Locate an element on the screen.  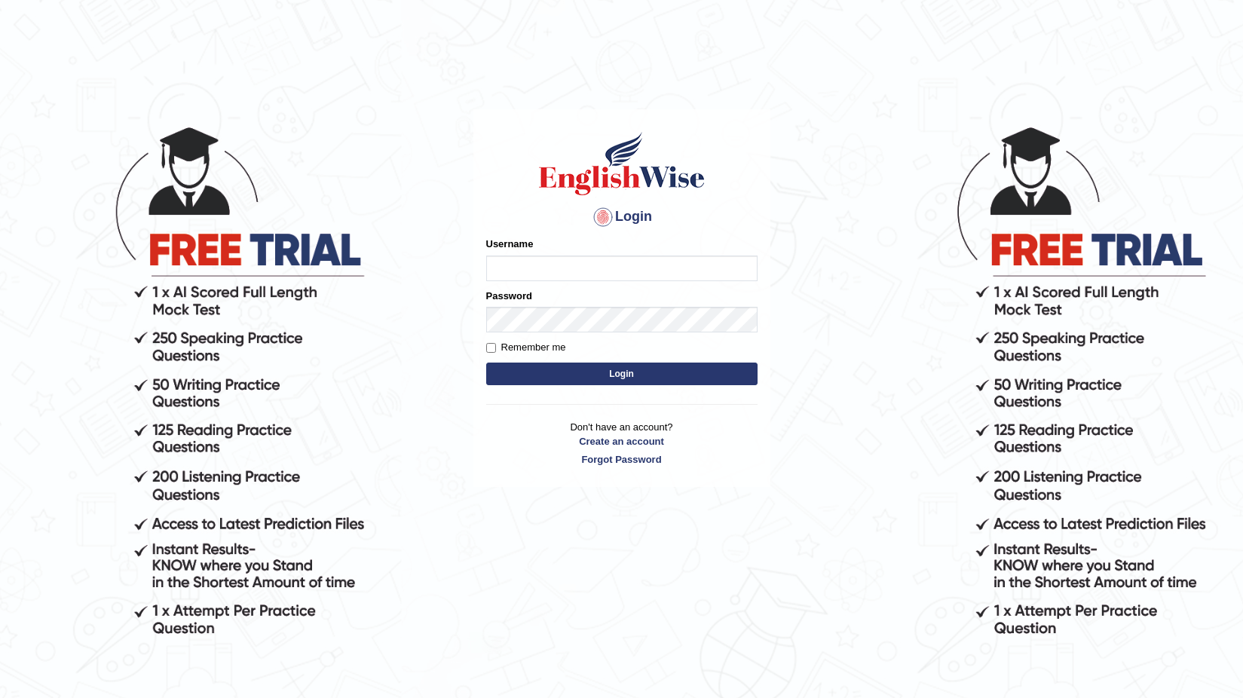
img: Logo of English Wise sign in for intelligent practice with AI is located at coordinates (622, 164).